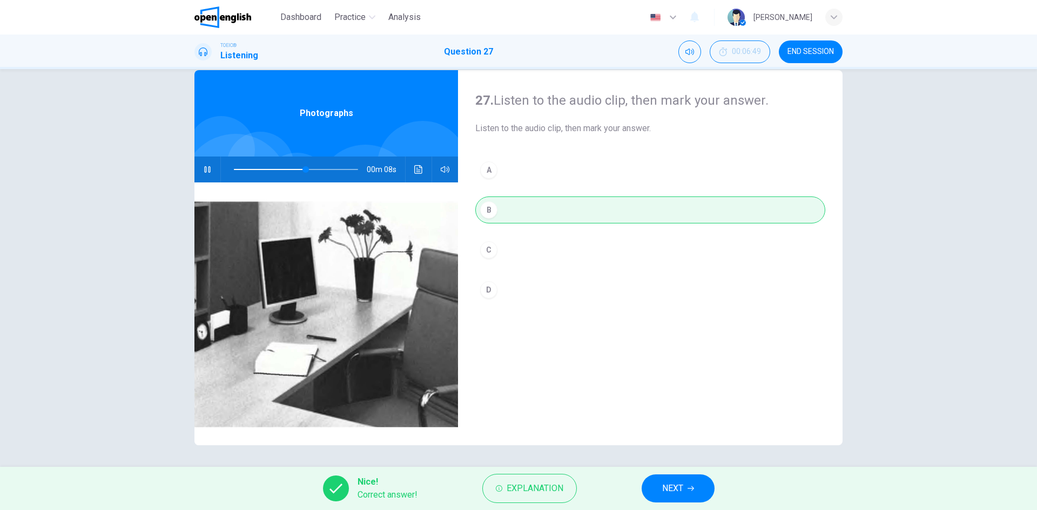  What do you see at coordinates (228, 45) in the screenshot?
I see `span: TOEIC®` at bounding box center [228, 45].